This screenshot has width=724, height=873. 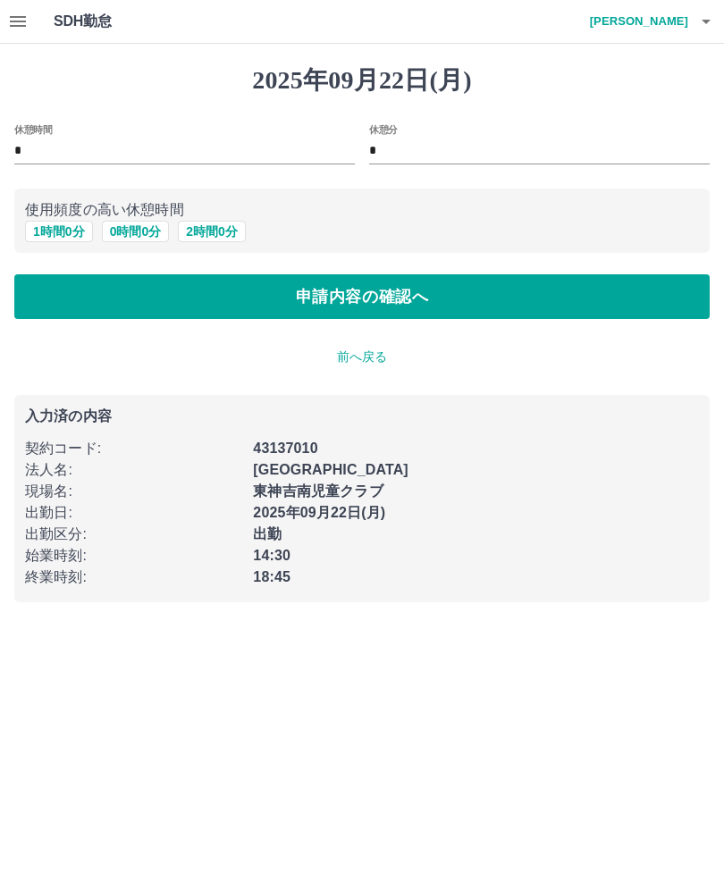 I want to click on p: 終業時刻 :, so click(x=133, y=577).